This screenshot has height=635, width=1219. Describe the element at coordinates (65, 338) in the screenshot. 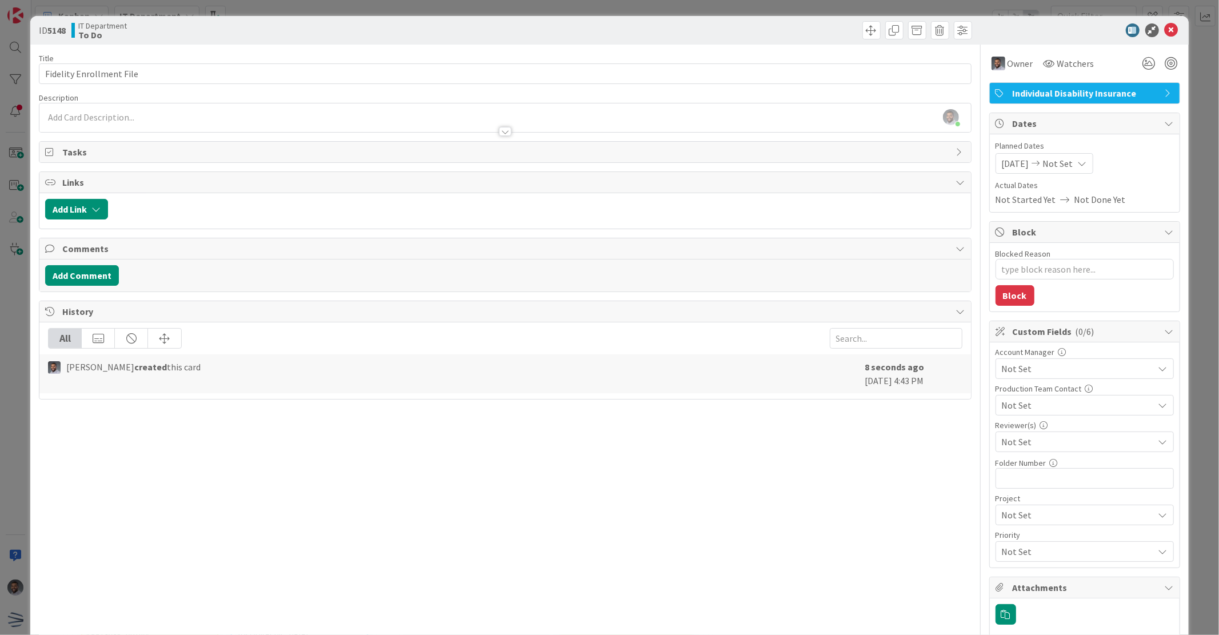

I see `div: All` at that location.